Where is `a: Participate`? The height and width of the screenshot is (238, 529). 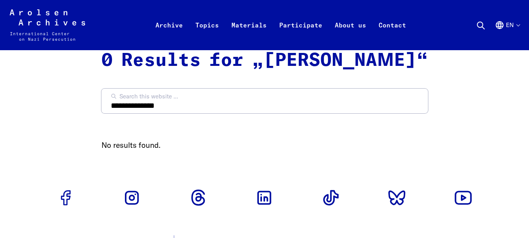
a: Participate is located at coordinates (301, 34).